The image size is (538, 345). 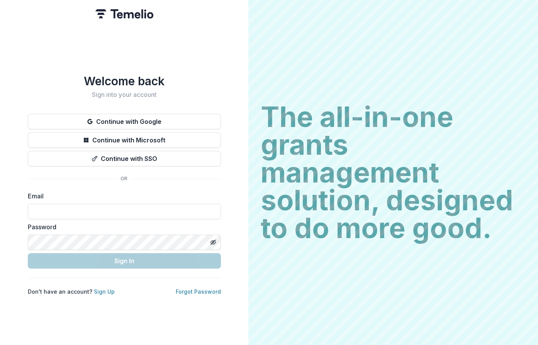 What do you see at coordinates (104, 291) in the screenshot?
I see `a: Sign Up` at bounding box center [104, 291].